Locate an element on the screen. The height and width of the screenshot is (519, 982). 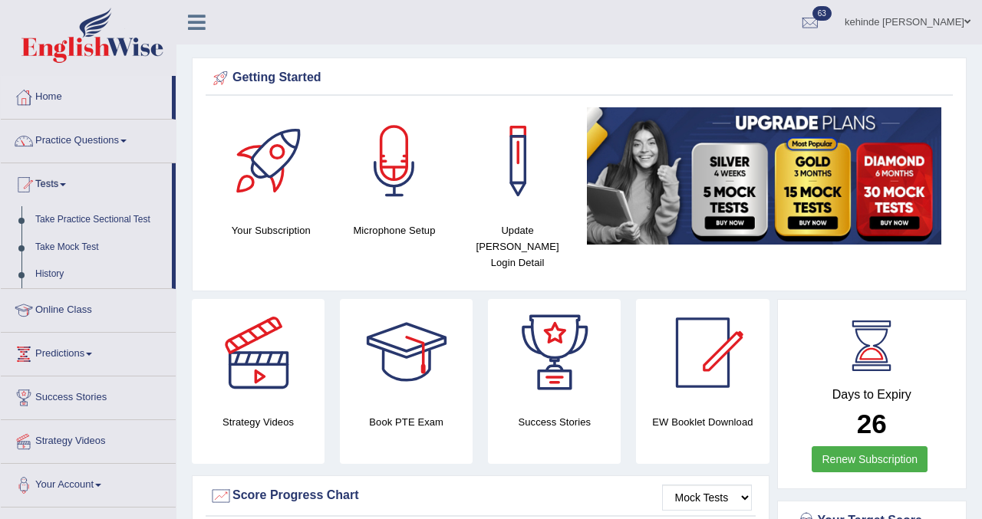
h4: Your Subscription is located at coordinates (271, 230).